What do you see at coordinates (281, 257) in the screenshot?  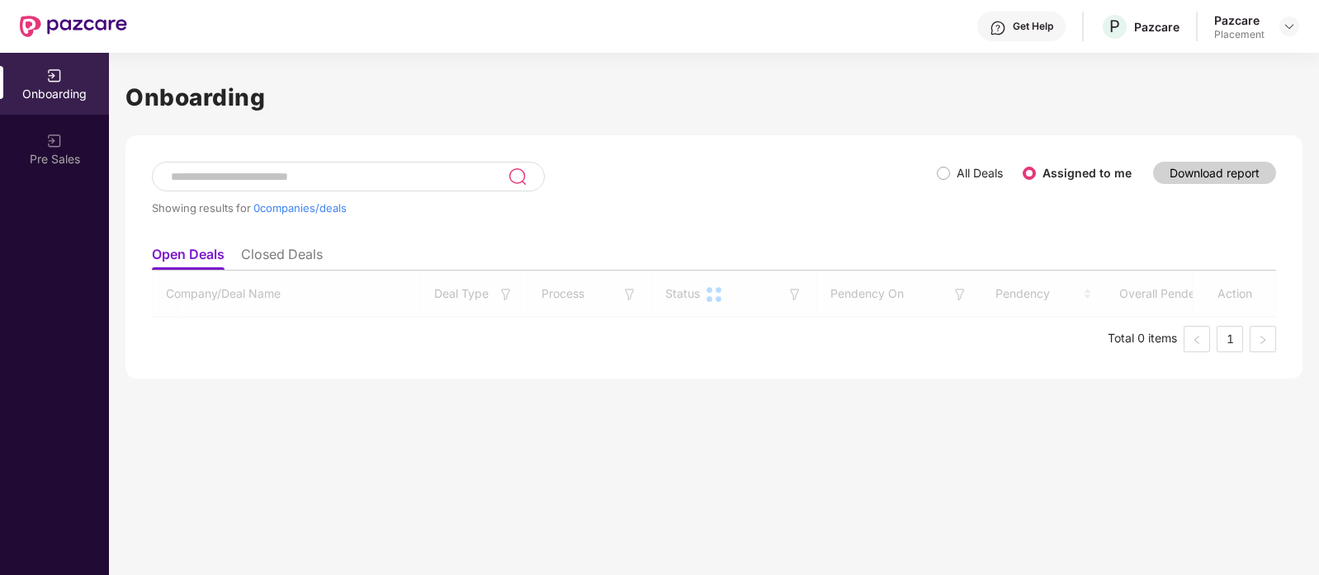 I see `li: Closed Deals` at bounding box center [281, 257].